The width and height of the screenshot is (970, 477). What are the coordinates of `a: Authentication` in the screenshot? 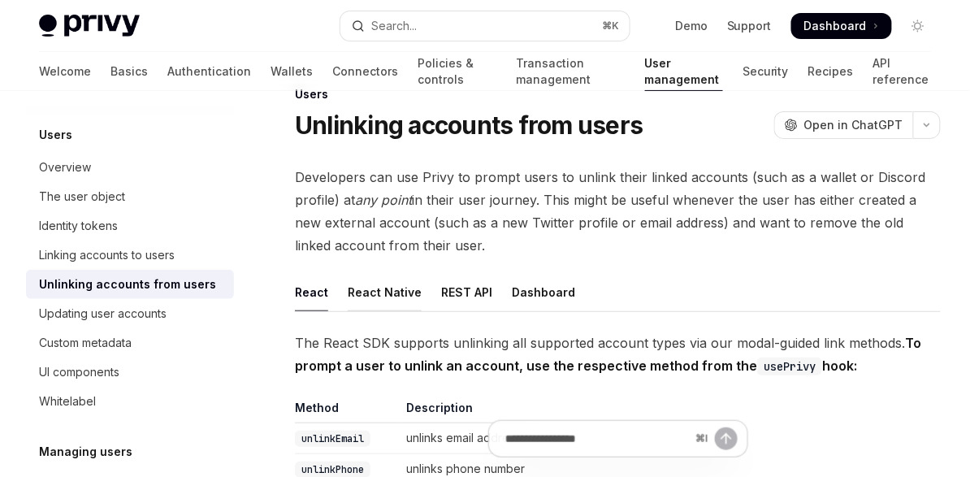 It's located at (209, 71).